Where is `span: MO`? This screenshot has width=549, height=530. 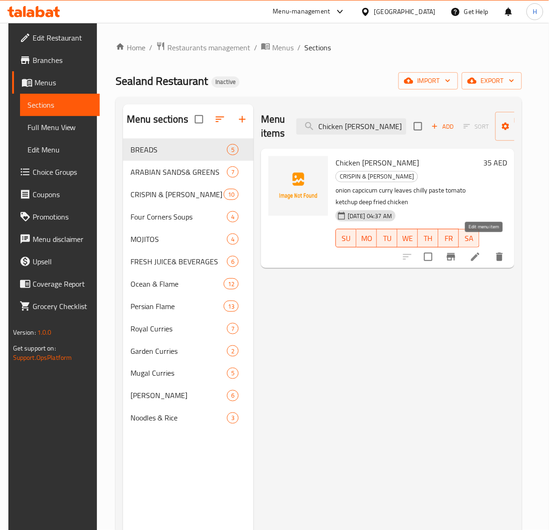 span: MO is located at coordinates (367, 238).